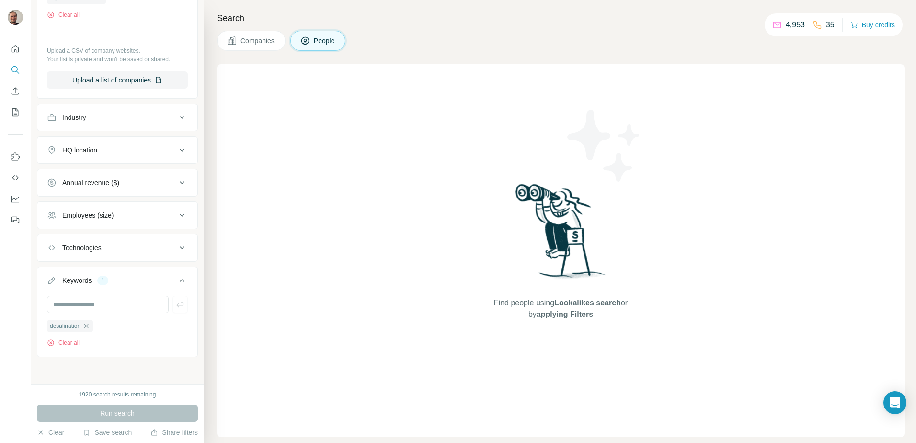 Image resolution: width=916 pixels, height=443 pixels. Describe the element at coordinates (117, 215) in the screenshot. I see `button: Employees (size)` at that location.